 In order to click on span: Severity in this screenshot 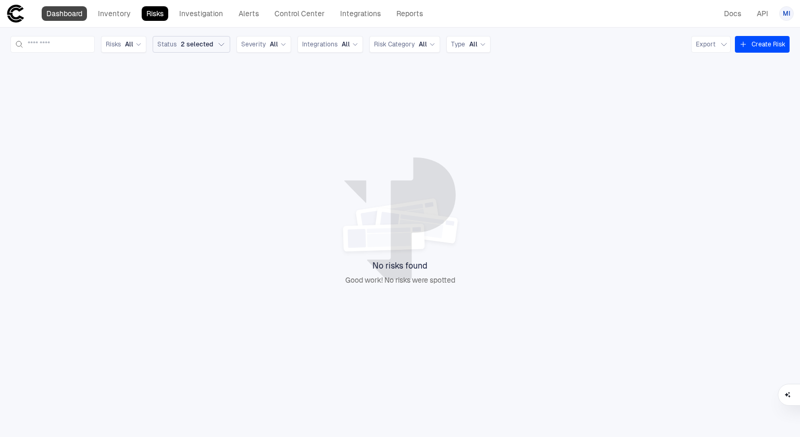, I will do `click(253, 44)`.